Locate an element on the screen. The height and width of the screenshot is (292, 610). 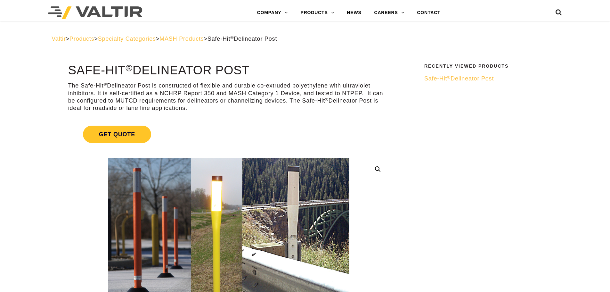
a: Get Quote is located at coordinates (229, 134).